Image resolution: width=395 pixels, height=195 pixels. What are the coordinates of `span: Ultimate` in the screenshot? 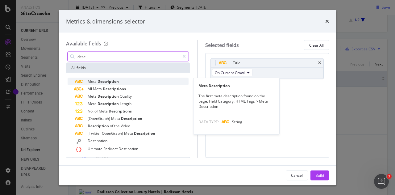 It's located at (95, 149).